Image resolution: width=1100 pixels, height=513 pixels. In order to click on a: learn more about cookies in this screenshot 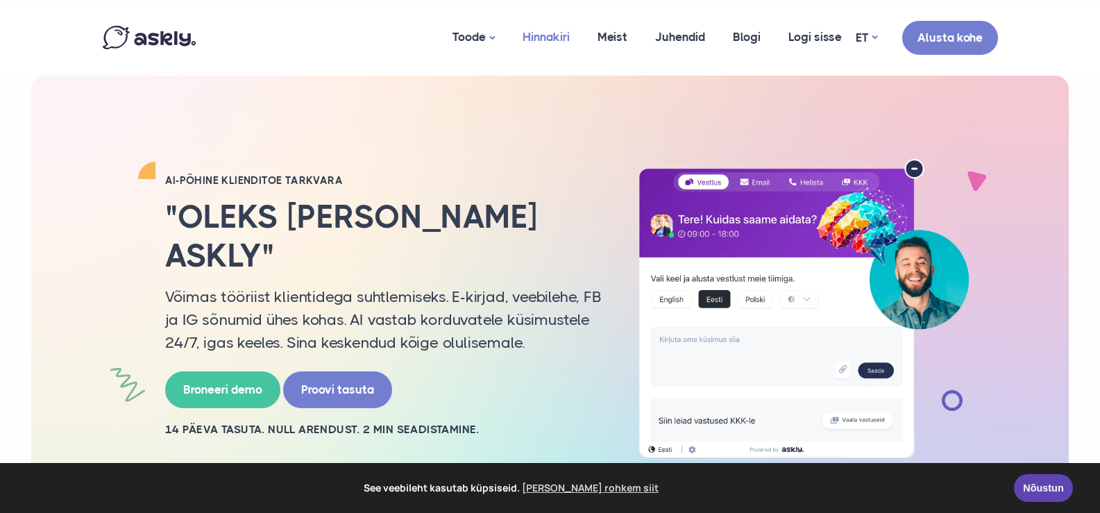, I will do `click(590, 488)`.